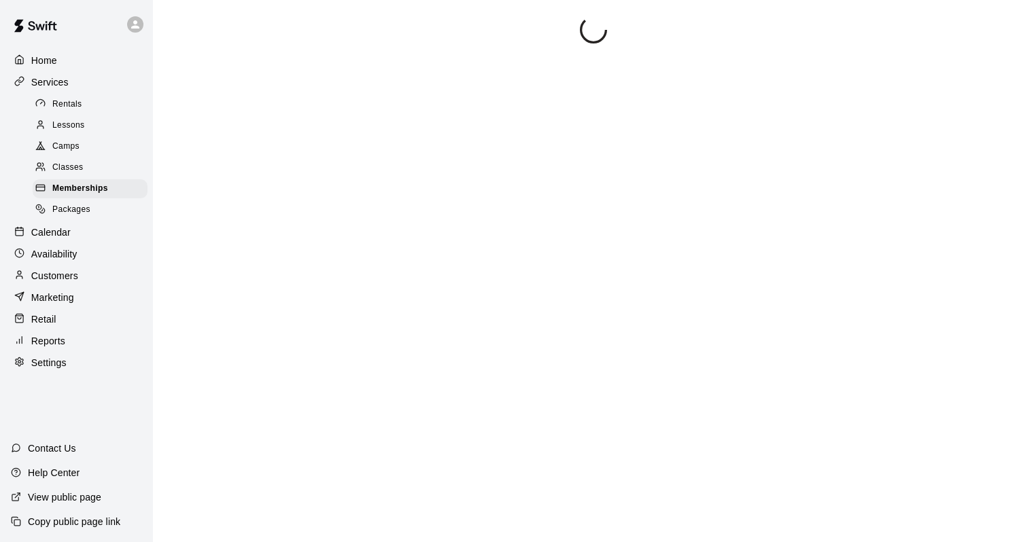 The image size is (1034, 542). Describe the element at coordinates (76, 254) in the screenshot. I see `div: Availability` at that location.